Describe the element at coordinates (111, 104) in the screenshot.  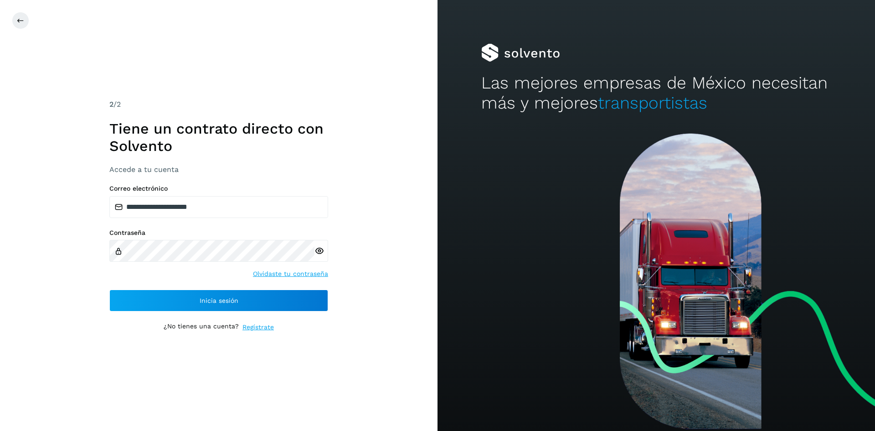
I see `span: 2` at that location.